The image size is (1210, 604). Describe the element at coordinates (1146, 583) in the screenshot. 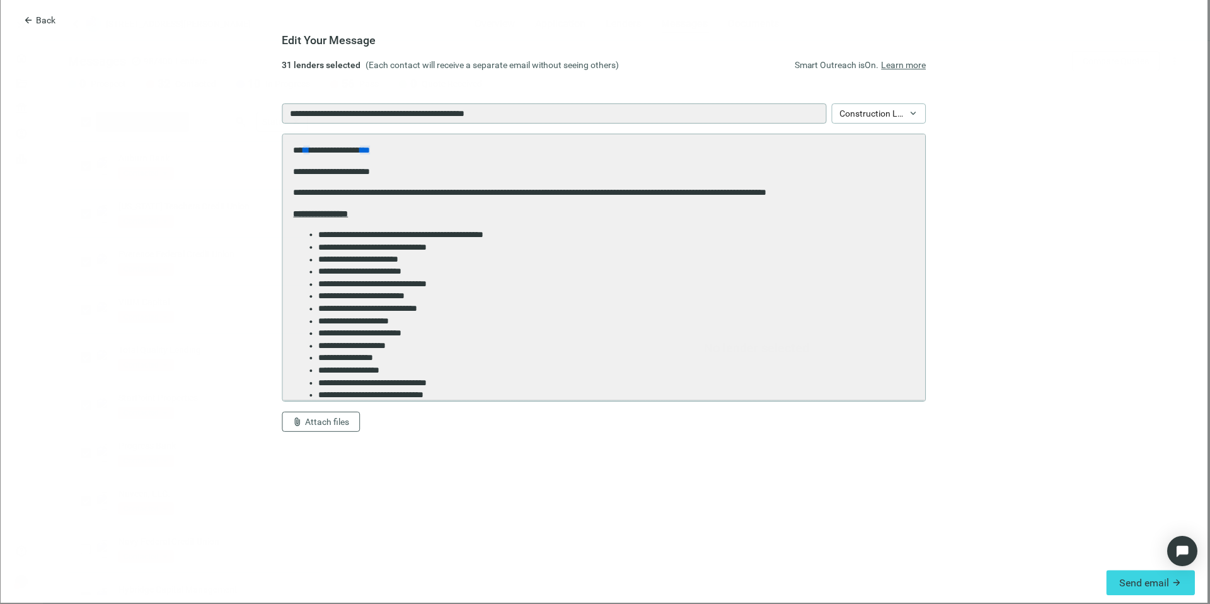

I see `span: Send email` at that location.